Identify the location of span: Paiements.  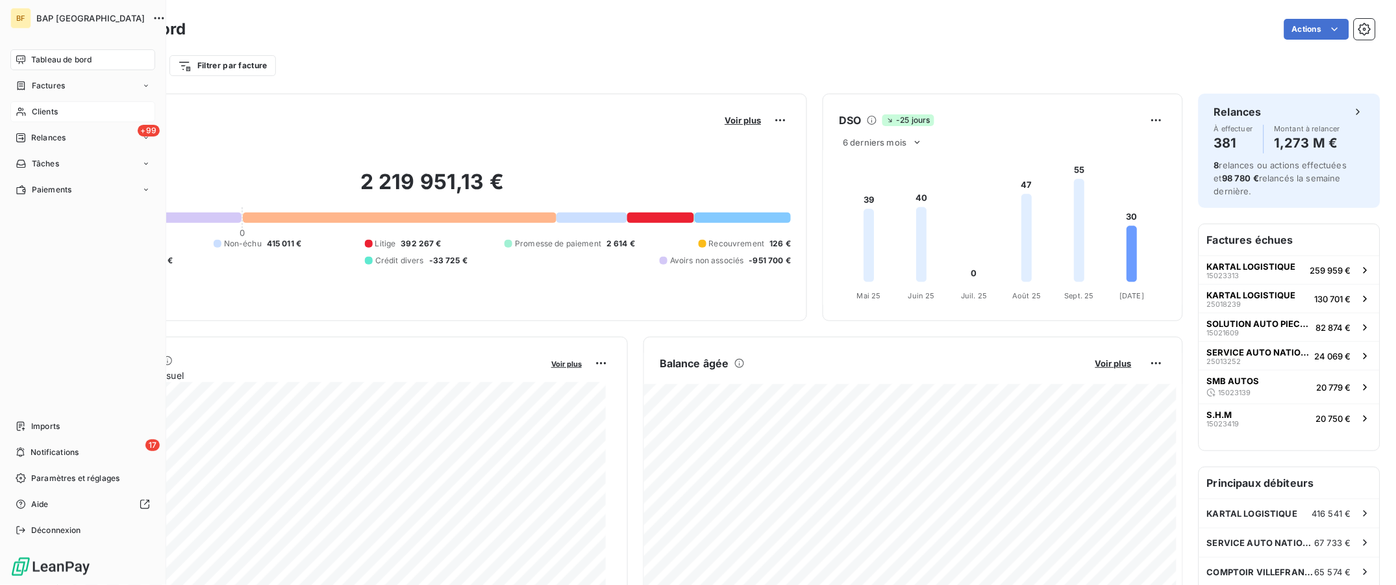
(51, 190).